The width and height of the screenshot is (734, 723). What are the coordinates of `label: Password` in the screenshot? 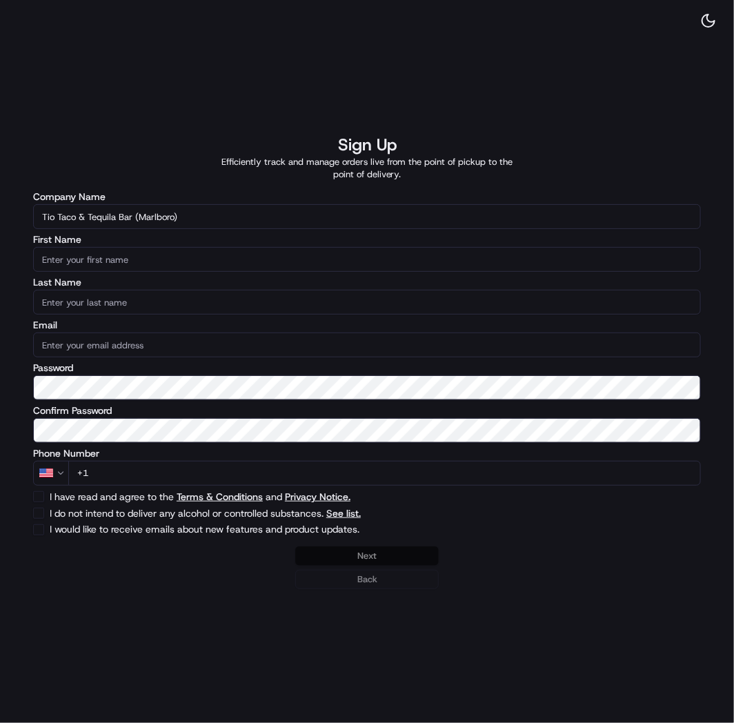 It's located at (367, 368).